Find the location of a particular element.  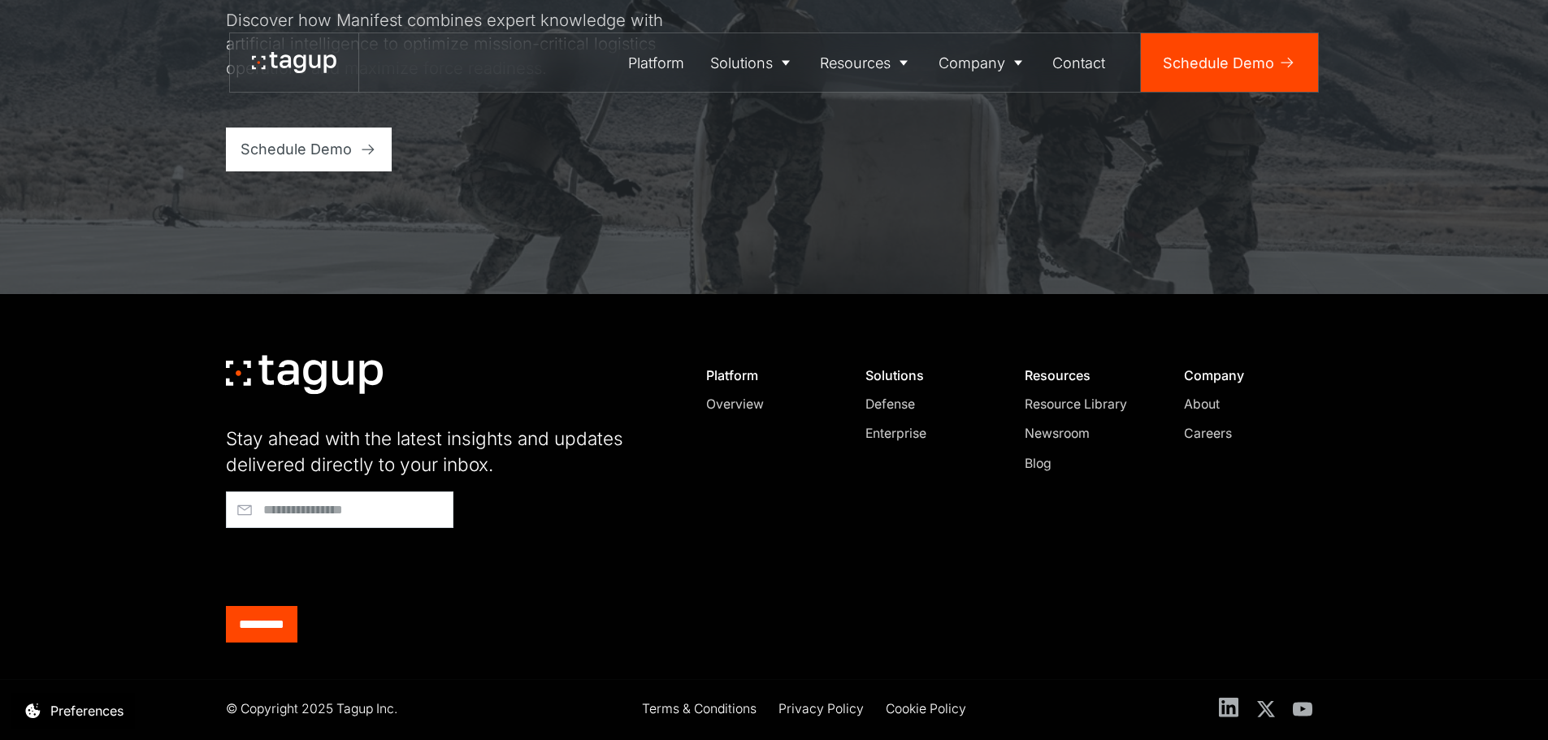

div: Newsroom is located at coordinates (1086, 434).